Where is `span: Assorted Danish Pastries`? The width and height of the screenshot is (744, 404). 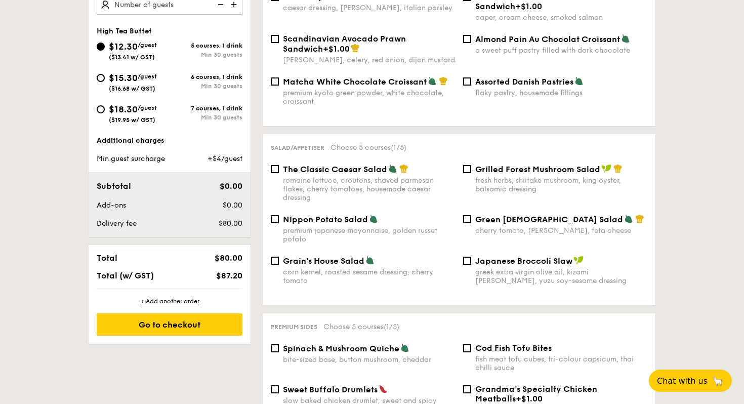
span: Assorted Danish Pastries is located at coordinates (524, 81).